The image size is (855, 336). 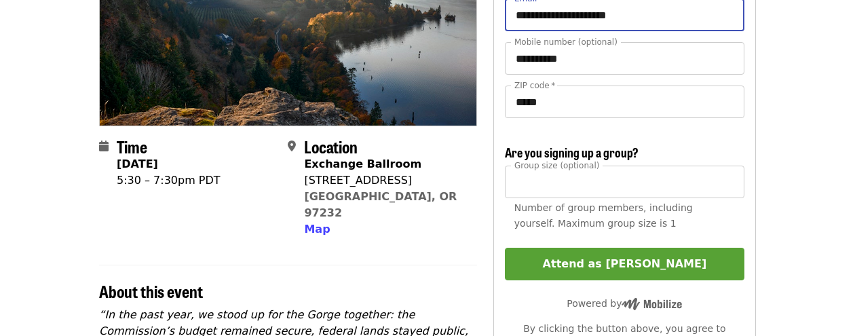 What do you see at coordinates (362, 163) in the screenshot?
I see `strong: Exchange Ballroom` at bounding box center [362, 163].